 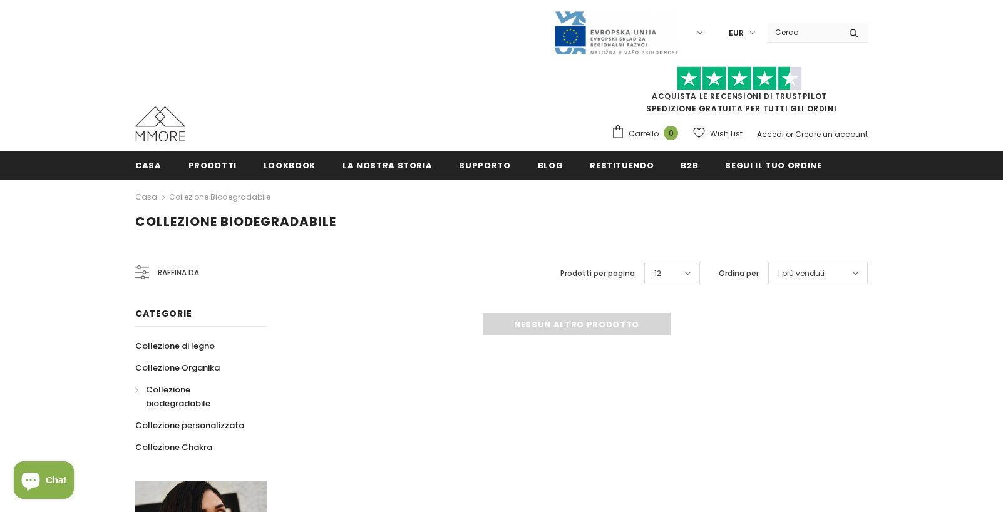 What do you see at coordinates (739, 93) in the screenshot?
I see `span: SPEDIZIONE GRATUITA PER TUTTI GLI ORDINI` at bounding box center [739, 93].